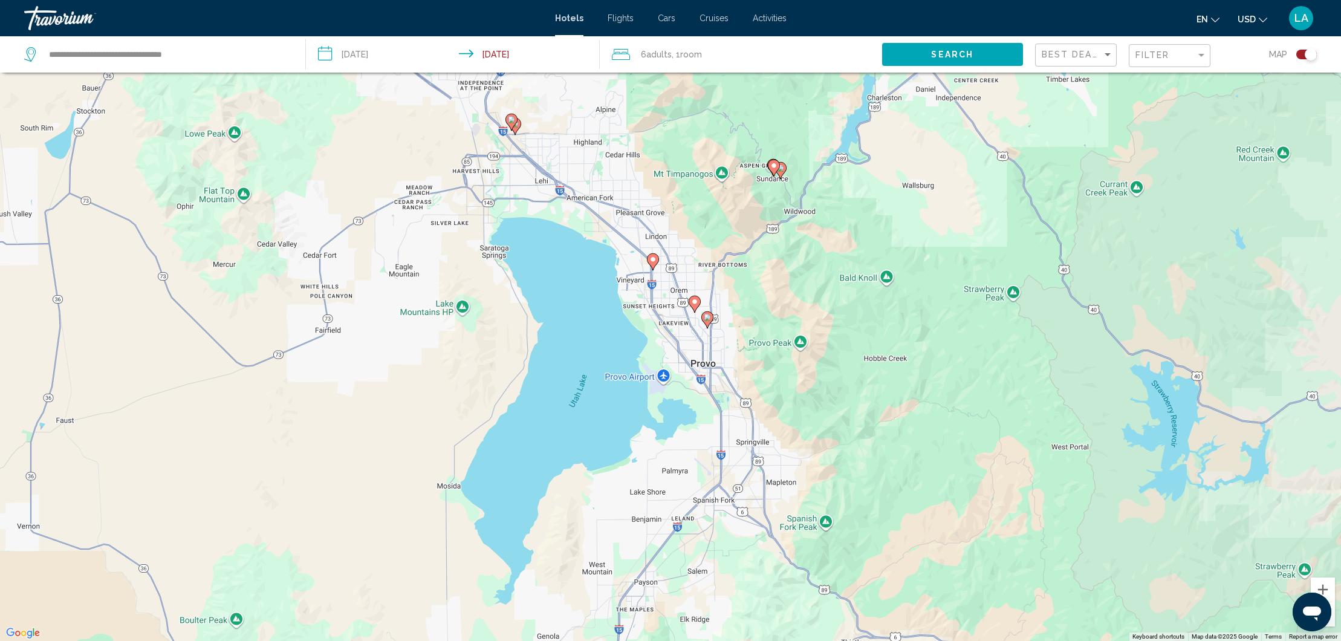 The image size is (1341, 641). Describe the element at coordinates (1224, 636) in the screenshot. I see `span: Map data ©2025 Google` at that location.